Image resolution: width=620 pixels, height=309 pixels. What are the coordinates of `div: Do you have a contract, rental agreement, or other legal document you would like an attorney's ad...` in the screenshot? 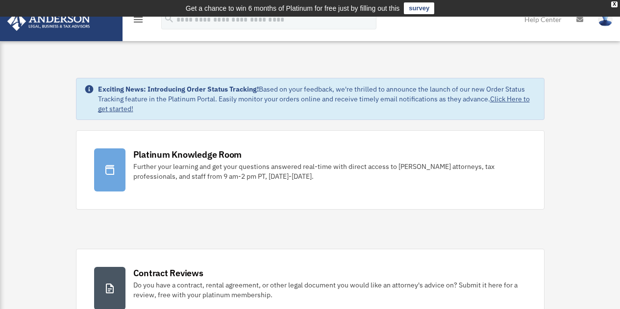 It's located at (330, 290).